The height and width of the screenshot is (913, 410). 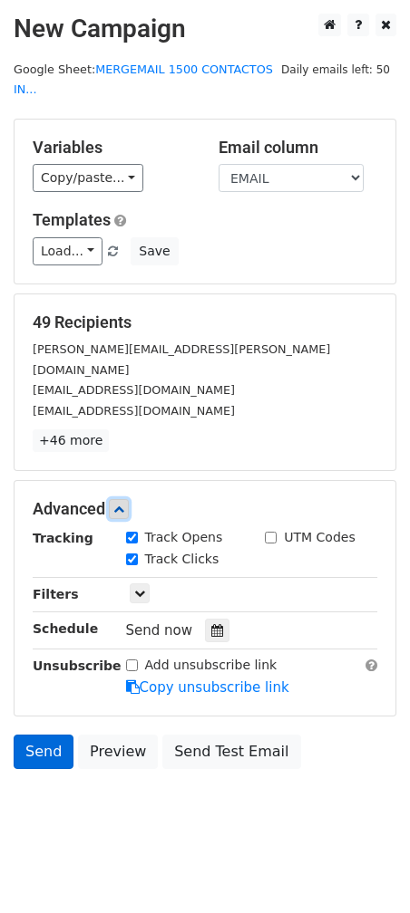 I want to click on h5: Email column, so click(x=297, y=148).